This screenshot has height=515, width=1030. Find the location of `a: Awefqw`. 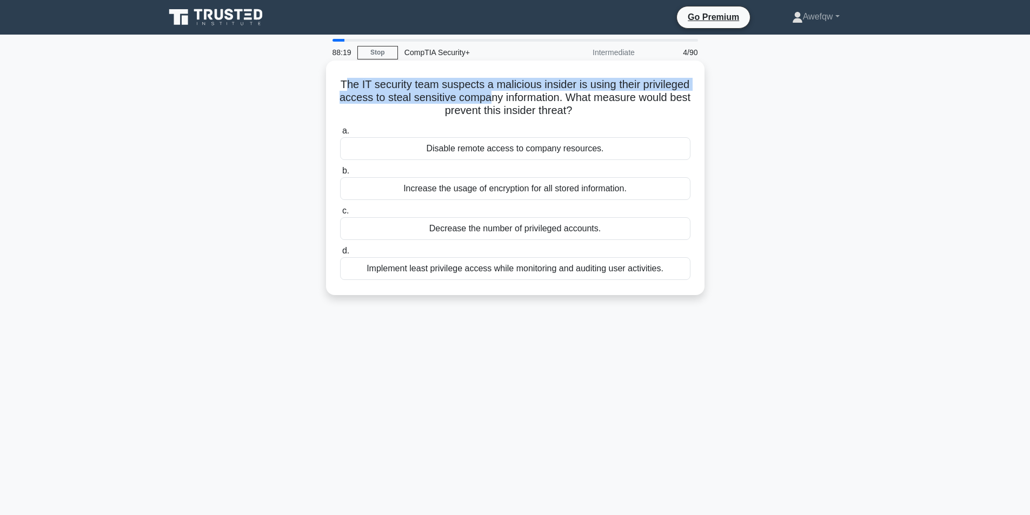

a: Awefqw is located at coordinates (816, 17).